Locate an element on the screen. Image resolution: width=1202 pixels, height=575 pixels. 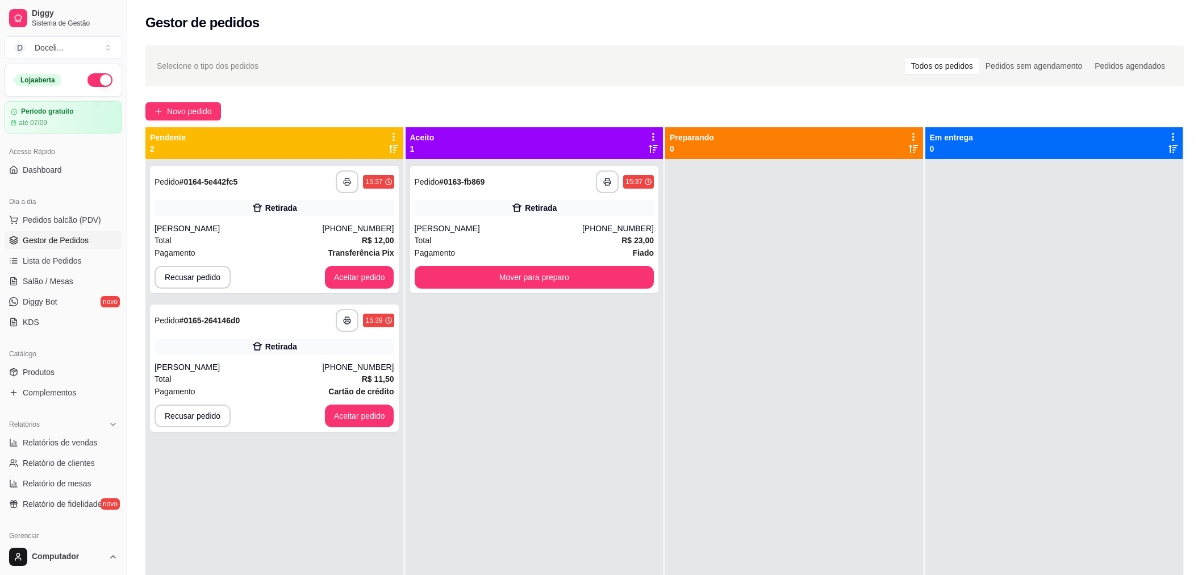
button: Alterar Status is located at coordinates (100, 80).